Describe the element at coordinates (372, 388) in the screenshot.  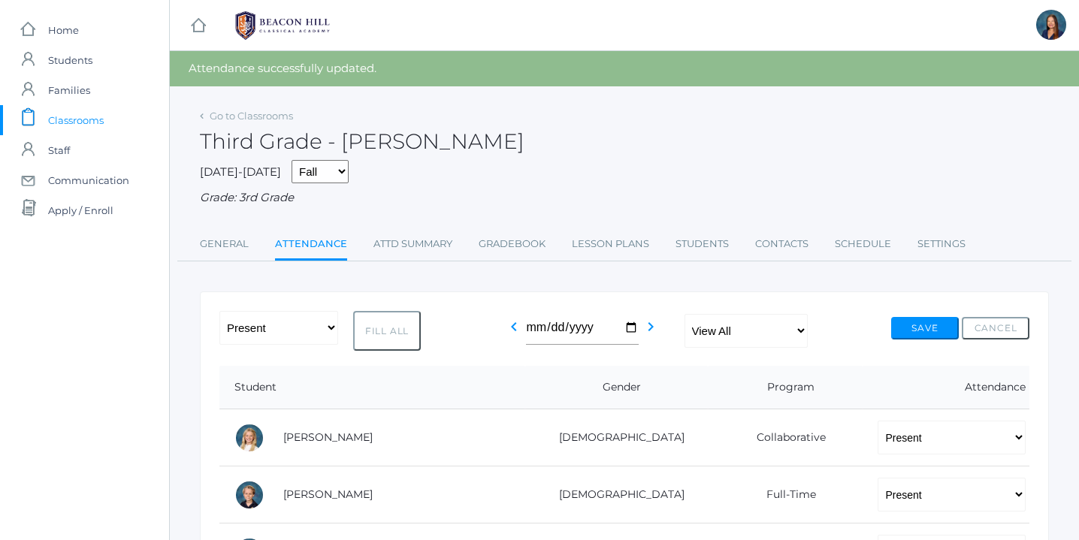
I see `th: Student` at that location.